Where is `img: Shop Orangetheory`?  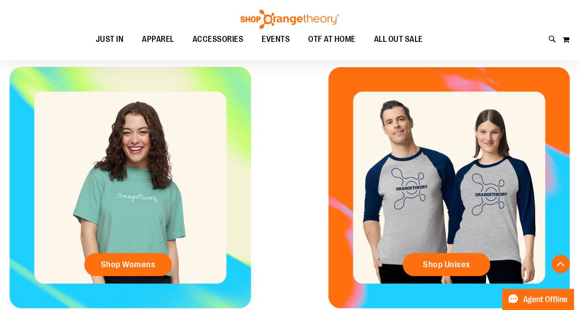 img: Shop Orangetheory is located at coordinates (290, 19).